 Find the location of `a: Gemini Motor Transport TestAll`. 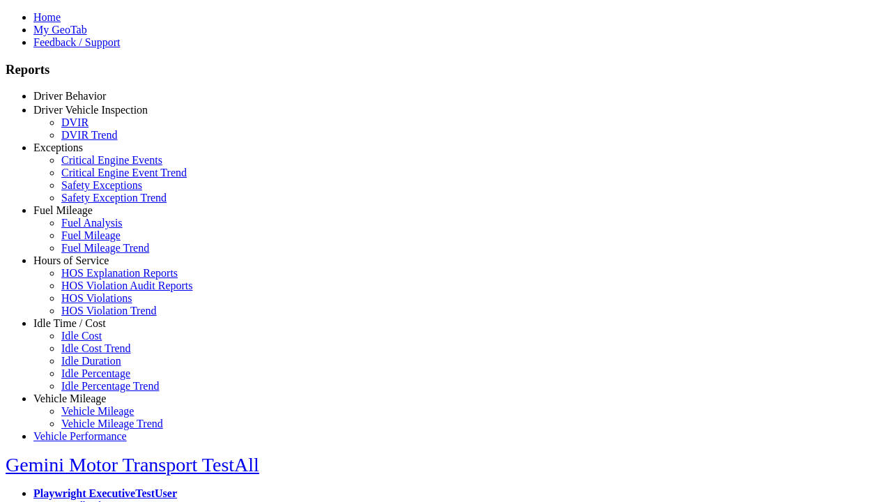

a: Gemini Motor Transport TestAll is located at coordinates (132, 464).